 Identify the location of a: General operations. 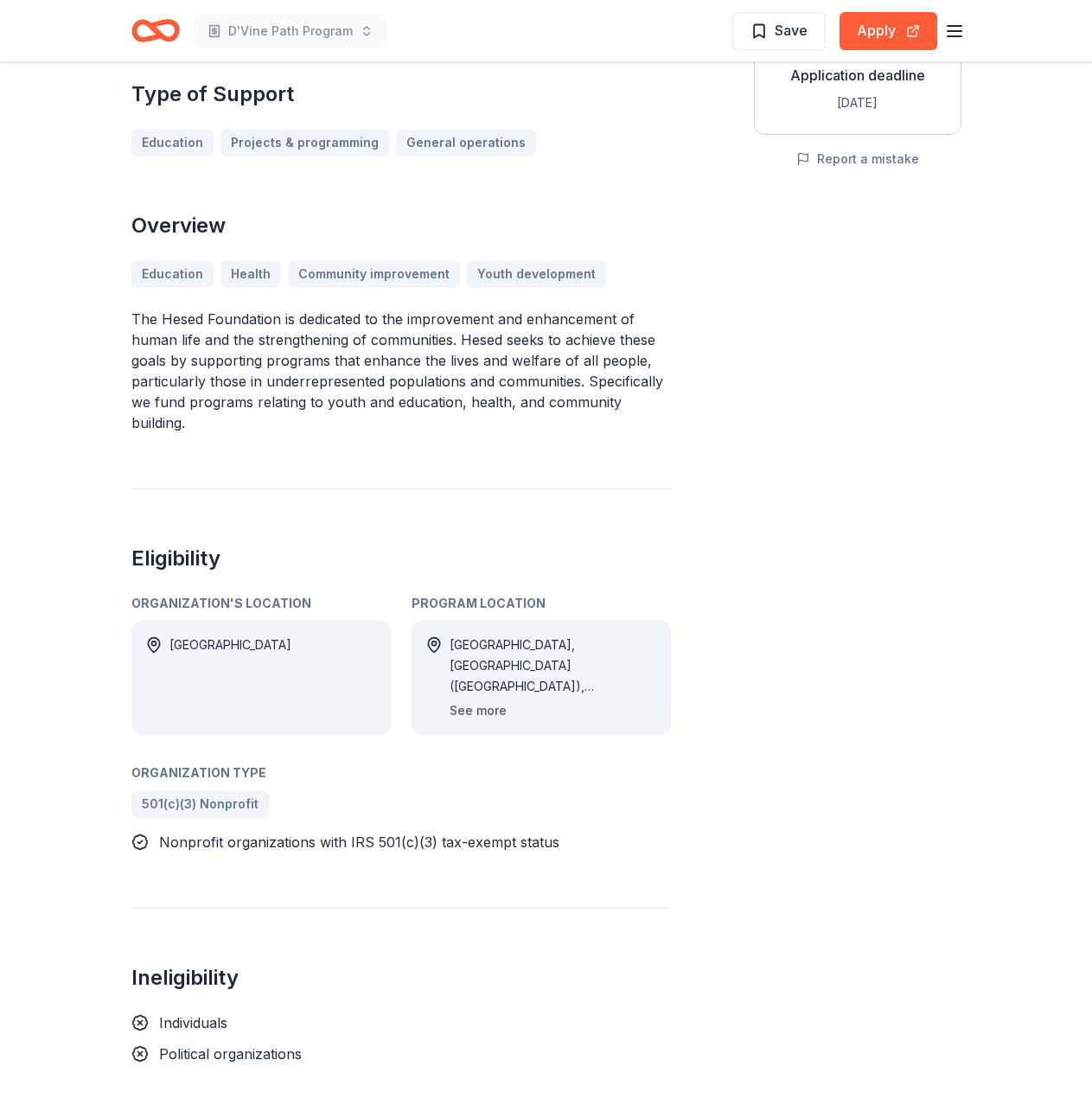
(466, 143).